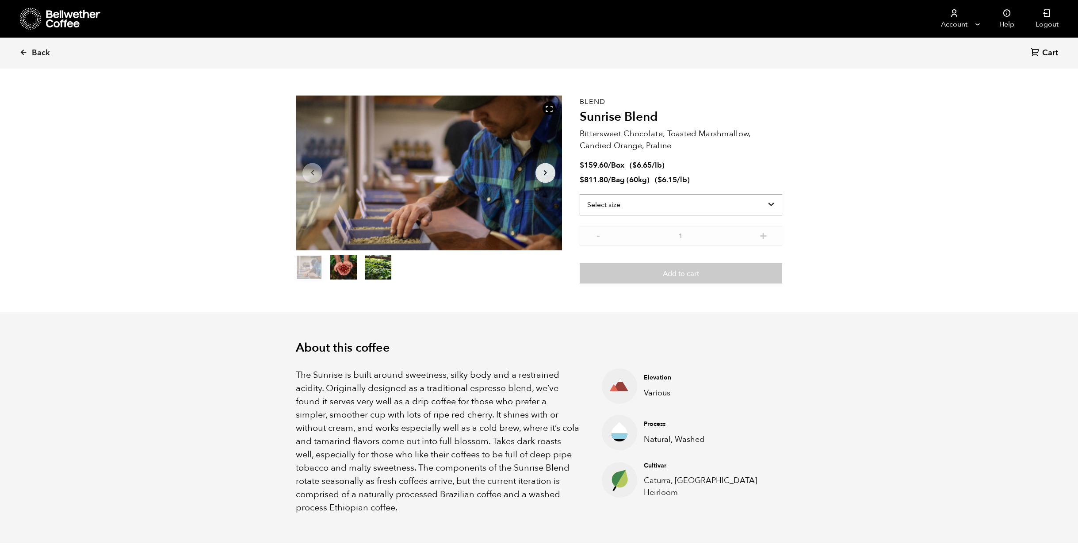 This screenshot has width=1078, height=552. Describe the element at coordinates (594, 180) in the screenshot. I see `bdi: 811.80` at that location.